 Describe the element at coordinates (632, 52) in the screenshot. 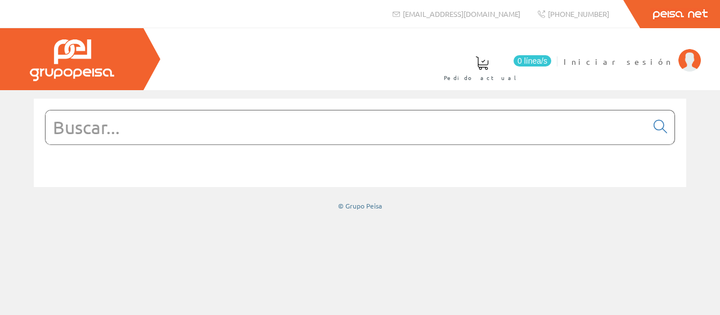

I see `a: Iniciar sesión` at that location.